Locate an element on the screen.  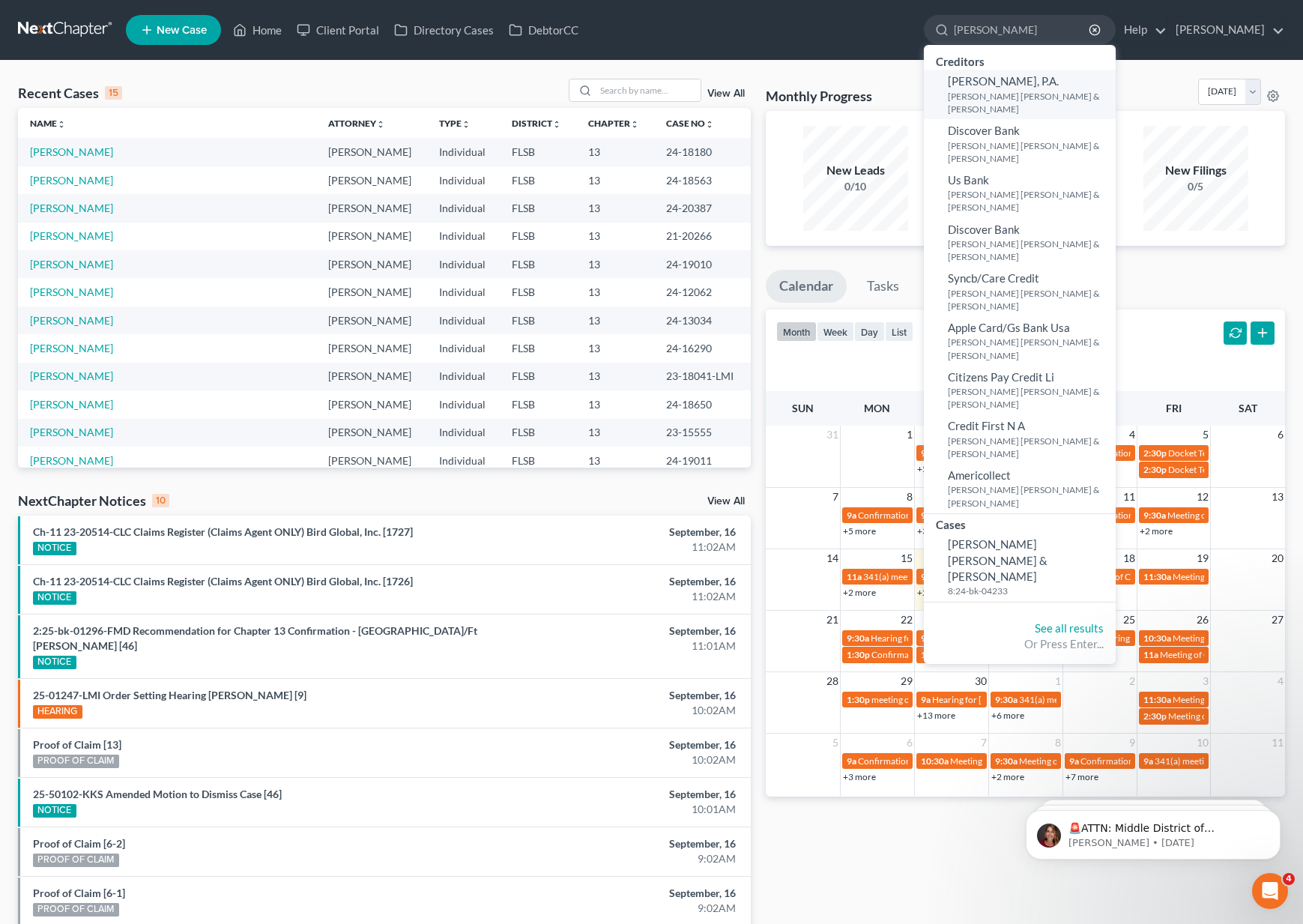
div: 10:01AM is located at coordinates (623, 809).